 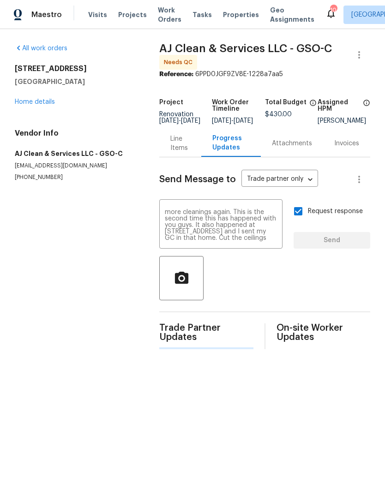 What do you see at coordinates (346, 143) in the screenshot?
I see `div: Invoices` at bounding box center [346, 143].